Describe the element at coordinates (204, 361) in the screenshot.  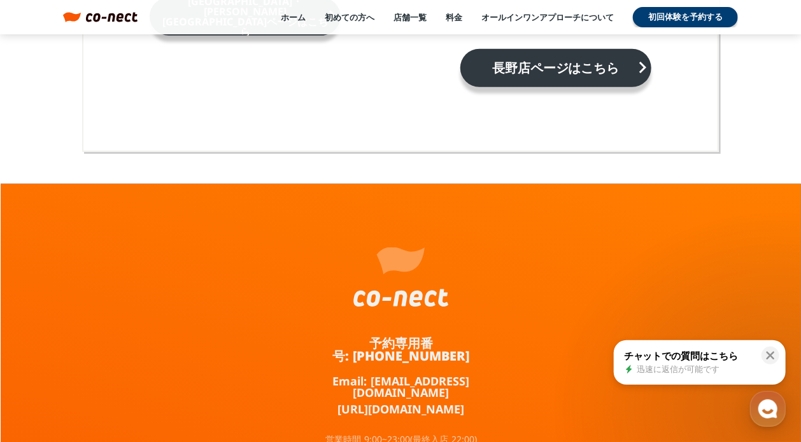
I see `span: 設定` at that location.